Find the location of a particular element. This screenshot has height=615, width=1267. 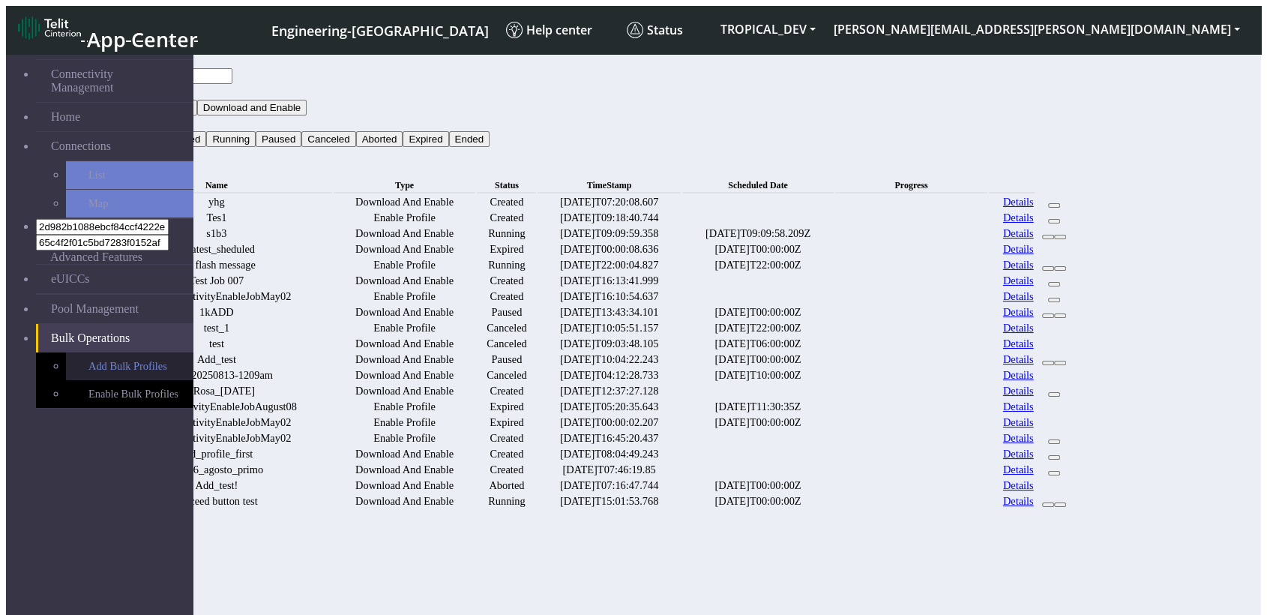

td: TestConnectivityEnableJobAugust08 is located at coordinates (217, 406).